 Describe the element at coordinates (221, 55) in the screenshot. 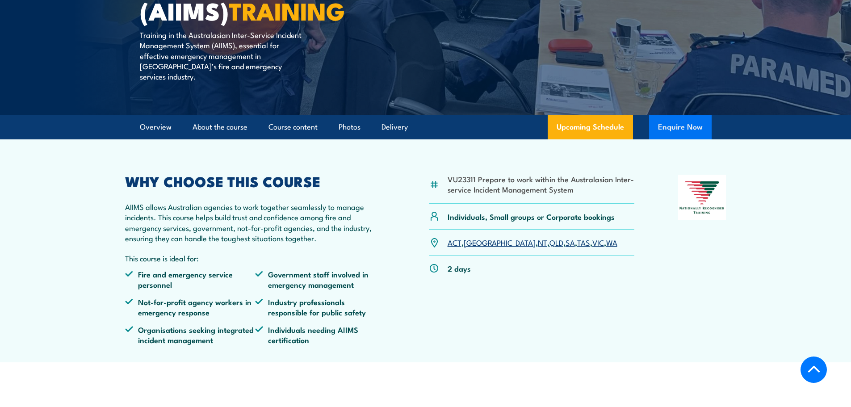

I see `p: Training in the Australasian Inter-Service Incident Management System (AIIMS), essential for effe...` at that location.